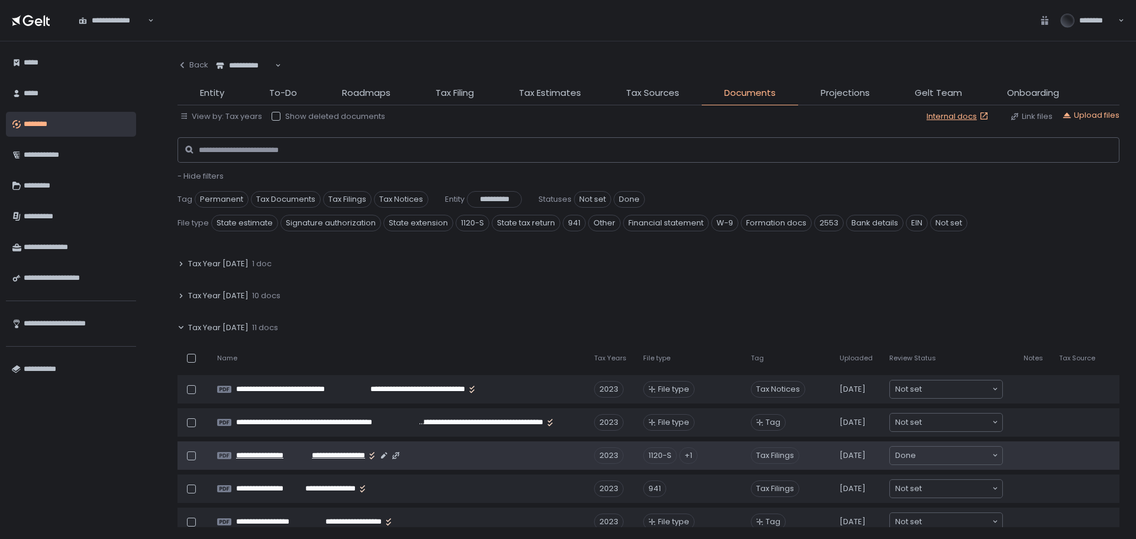  Describe the element at coordinates (201, 176) in the screenshot. I see `button: - Hide filters` at that location.